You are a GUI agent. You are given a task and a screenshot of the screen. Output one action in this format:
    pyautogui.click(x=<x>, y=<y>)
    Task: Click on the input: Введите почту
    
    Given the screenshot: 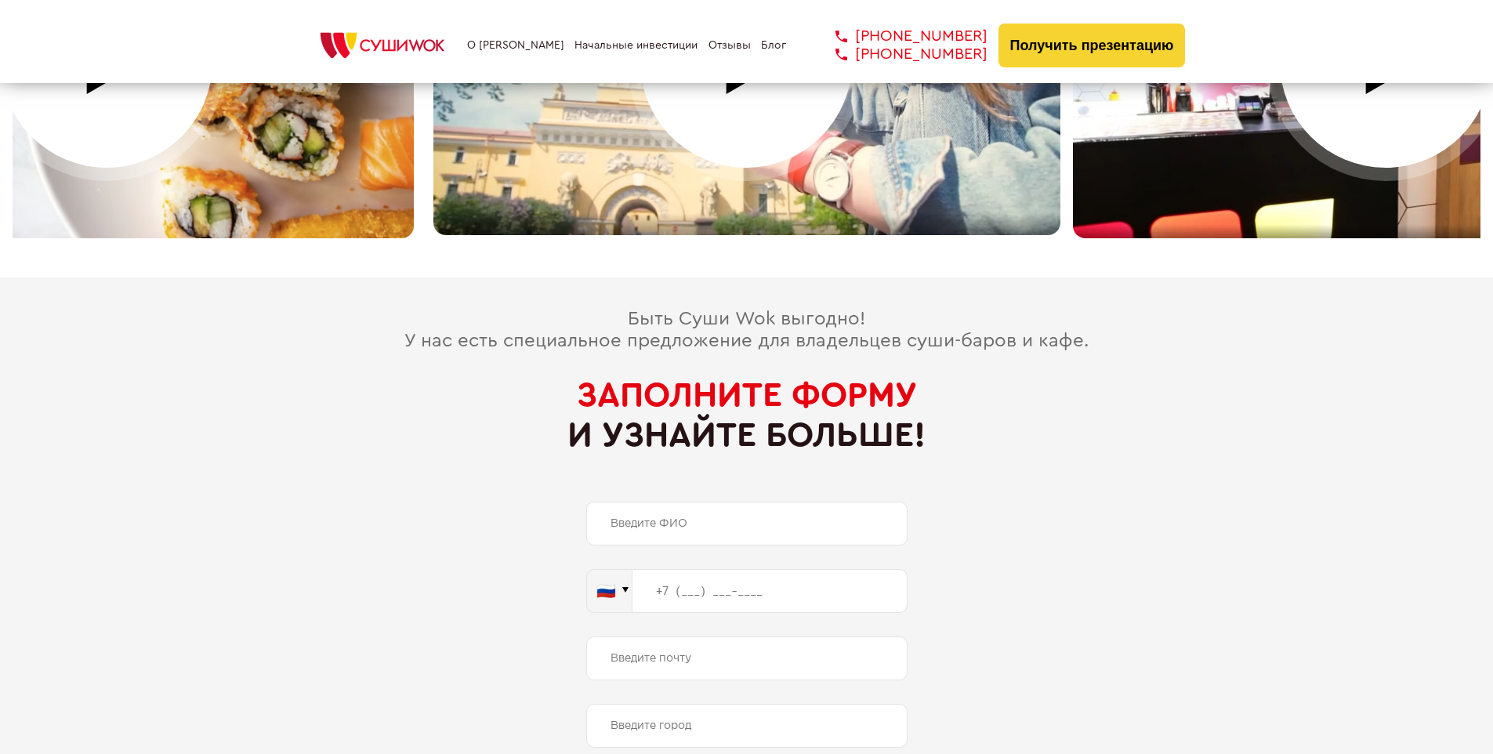 What is the action you would take?
    pyautogui.click(x=747, y=658)
    